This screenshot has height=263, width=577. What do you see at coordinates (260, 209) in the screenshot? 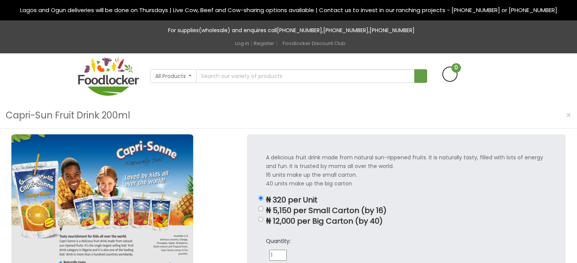
I see `input: ₦ 5,150 per Small Carton (by 16)` at bounding box center [260, 209].